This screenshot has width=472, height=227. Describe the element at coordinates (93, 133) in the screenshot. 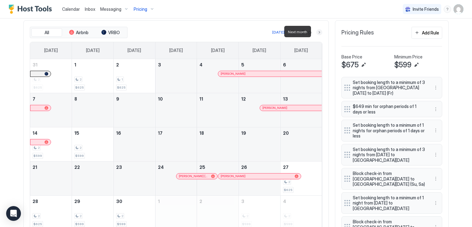

I see `a: September 15, 2025` at that location.